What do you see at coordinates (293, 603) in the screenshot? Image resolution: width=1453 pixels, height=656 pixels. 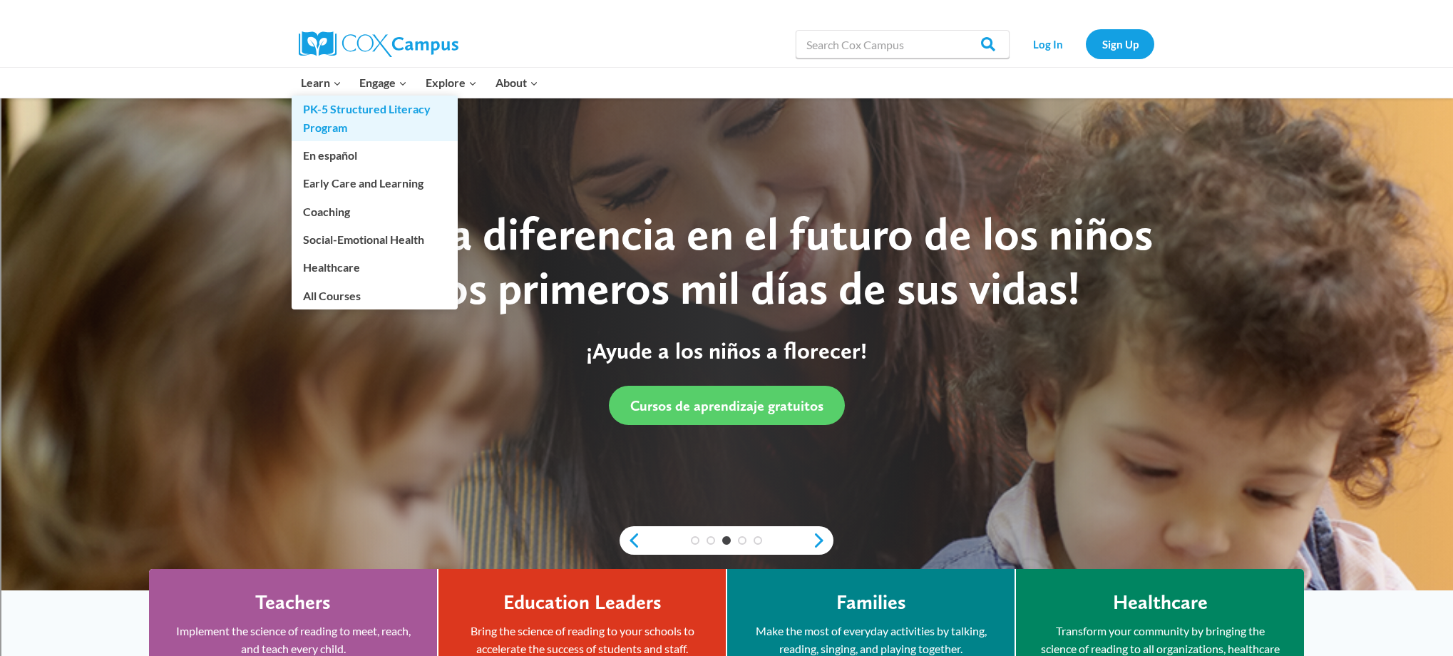 I see `h4: Teachers` at bounding box center [293, 603].